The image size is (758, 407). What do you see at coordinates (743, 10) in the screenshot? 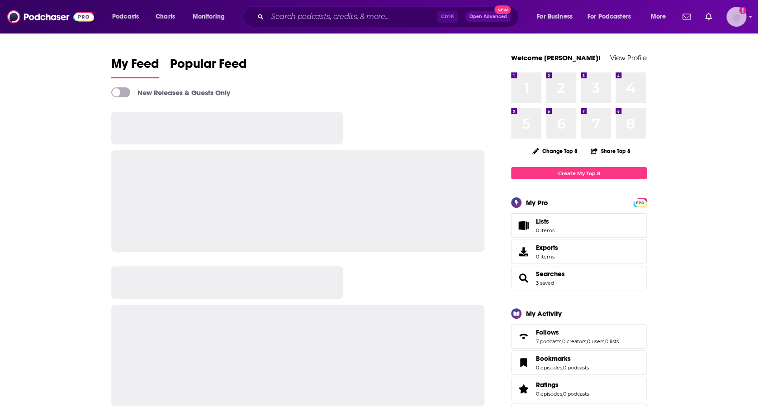
I see `svg: Add a profile image` at bounding box center [743, 10].